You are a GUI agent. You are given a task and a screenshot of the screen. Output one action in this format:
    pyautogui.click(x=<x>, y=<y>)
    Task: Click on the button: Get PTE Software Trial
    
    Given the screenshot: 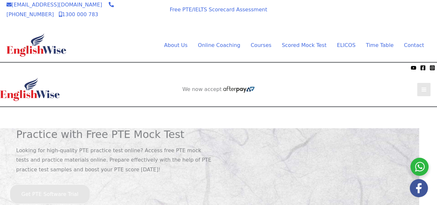 What is the action you would take?
    pyautogui.click(x=50, y=194)
    